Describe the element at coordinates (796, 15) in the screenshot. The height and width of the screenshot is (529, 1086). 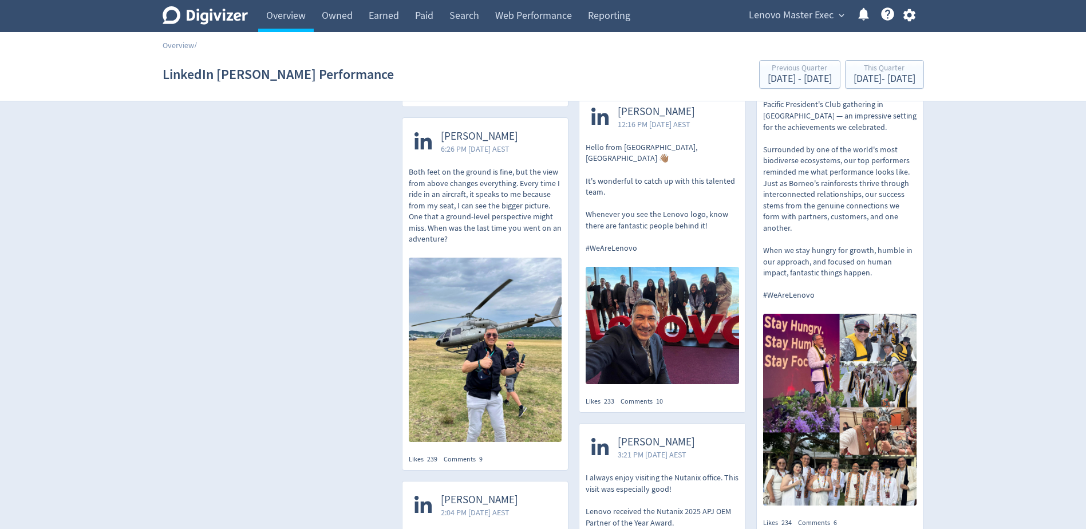
I see `button: Lenovo Master Exec` at that location.